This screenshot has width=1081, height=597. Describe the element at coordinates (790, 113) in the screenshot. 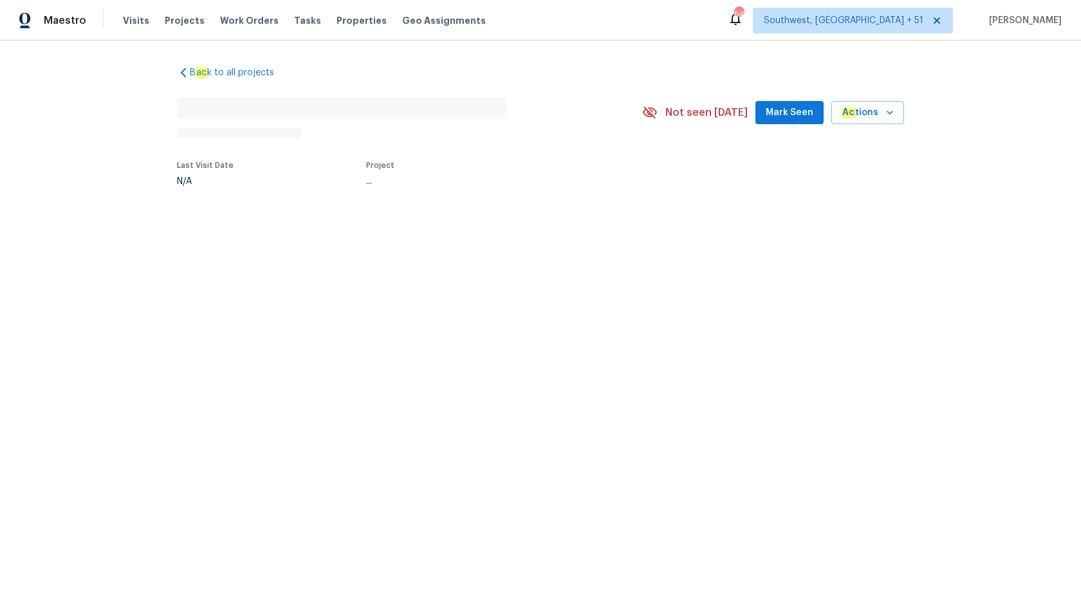

I see `span: Mark Seen` at that location.